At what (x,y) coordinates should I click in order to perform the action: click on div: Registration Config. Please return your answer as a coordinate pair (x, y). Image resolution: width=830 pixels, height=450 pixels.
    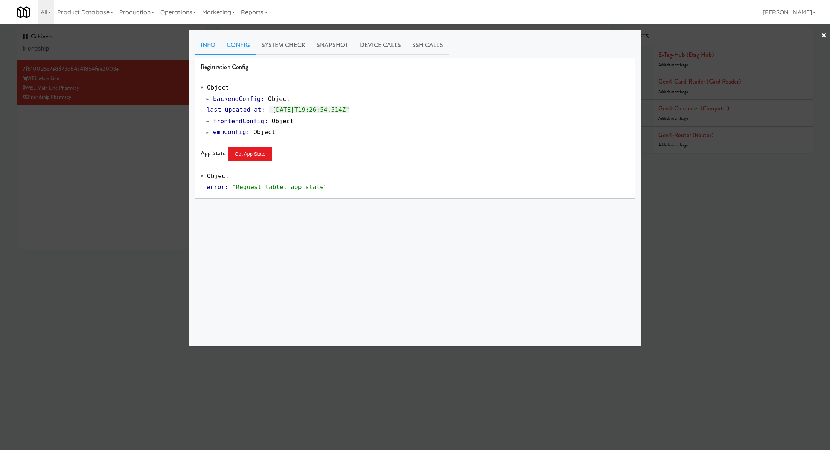
    Looking at the image, I should click on (415, 67).